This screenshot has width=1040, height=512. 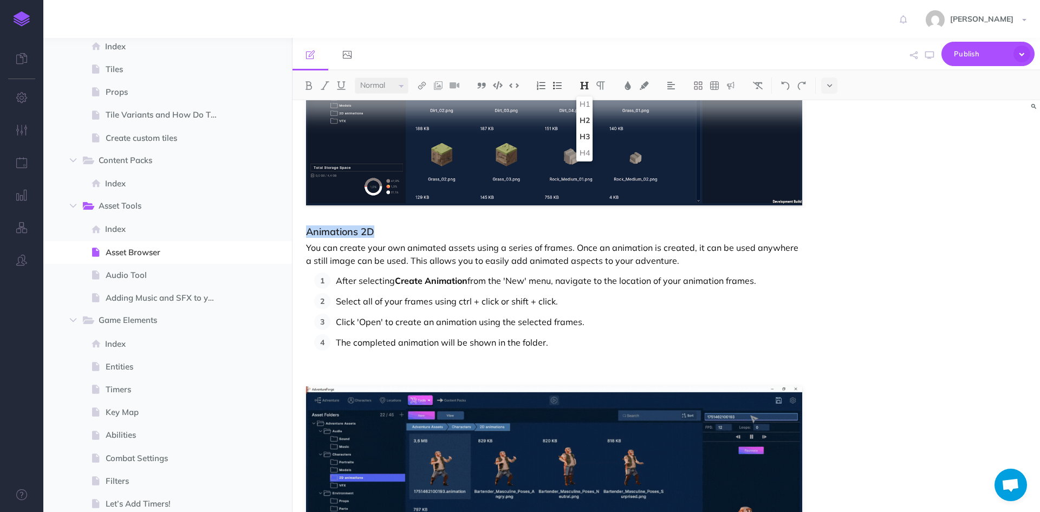 What do you see at coordinates (600, 86) in the screenshot?
I see `img: Paragraph button` at bounding box center [600, 86].